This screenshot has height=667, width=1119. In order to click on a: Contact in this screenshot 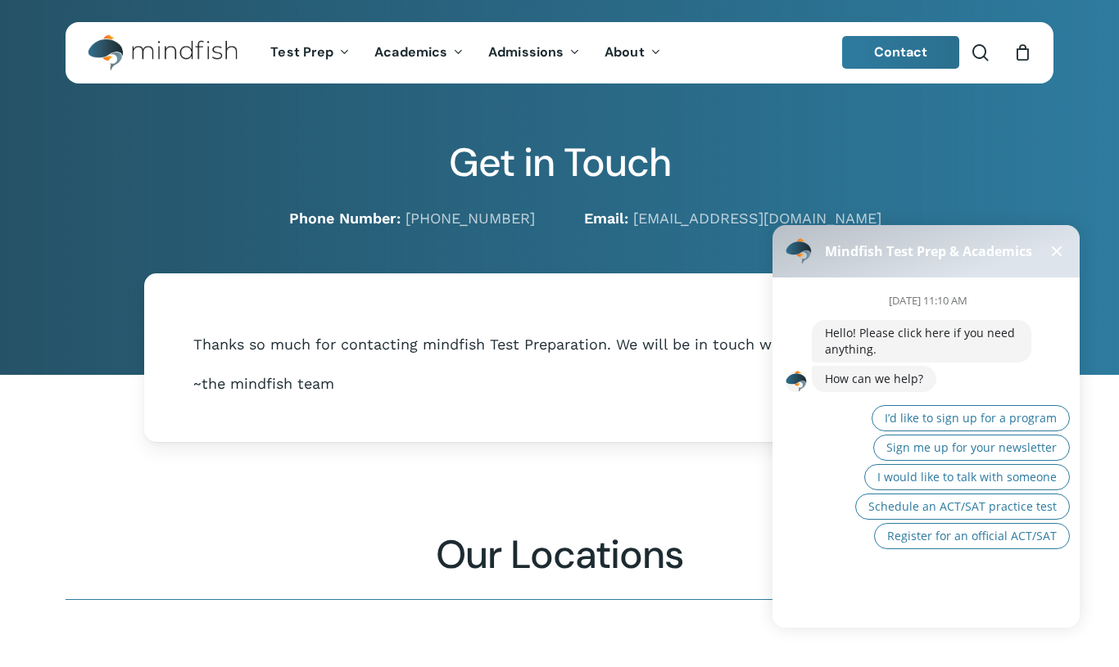, I will do `click(901, 52)`.